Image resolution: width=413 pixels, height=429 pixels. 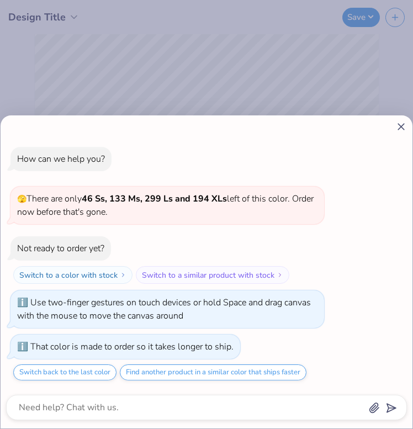 What do you see at coordinates (165, 206) in the screenshot?
I see `span: There are only left of this color. Order now before that's gone.` at bounding box center [165, 206].